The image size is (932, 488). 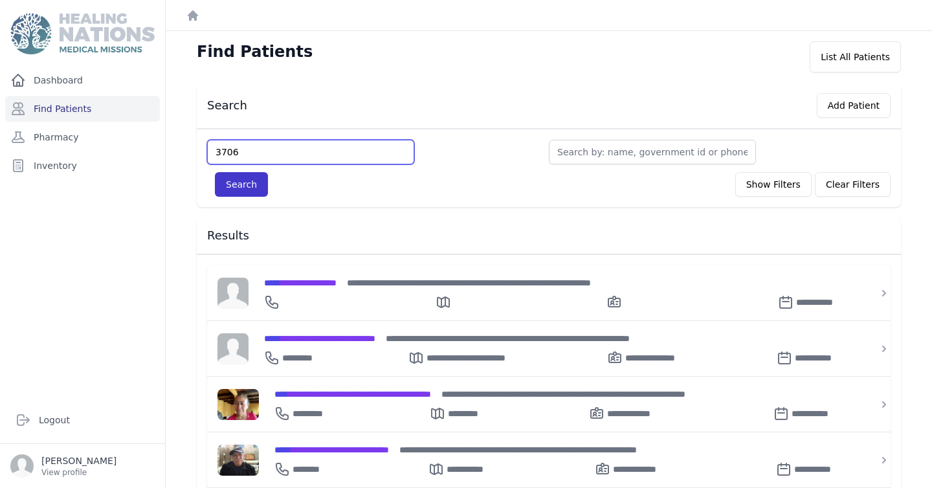 I want to click on button: Clear Filters, so click(x=852, y=184).